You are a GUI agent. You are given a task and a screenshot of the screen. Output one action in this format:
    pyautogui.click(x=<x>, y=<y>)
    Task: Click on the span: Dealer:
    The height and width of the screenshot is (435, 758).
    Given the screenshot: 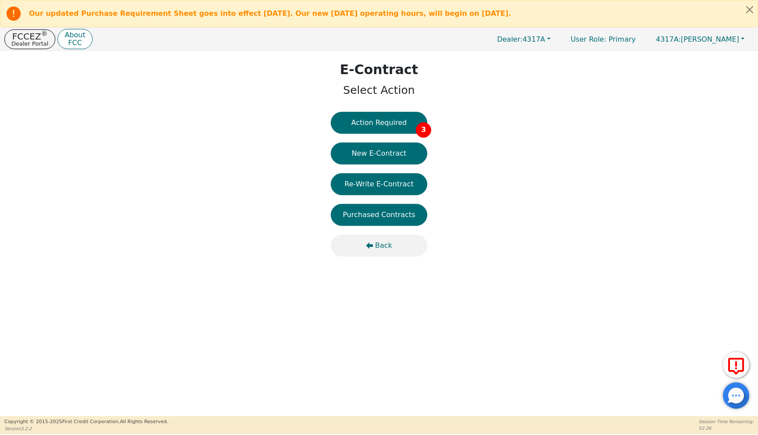 What is the action you would take?
    pyautogui.click(x=509, y=39)
    